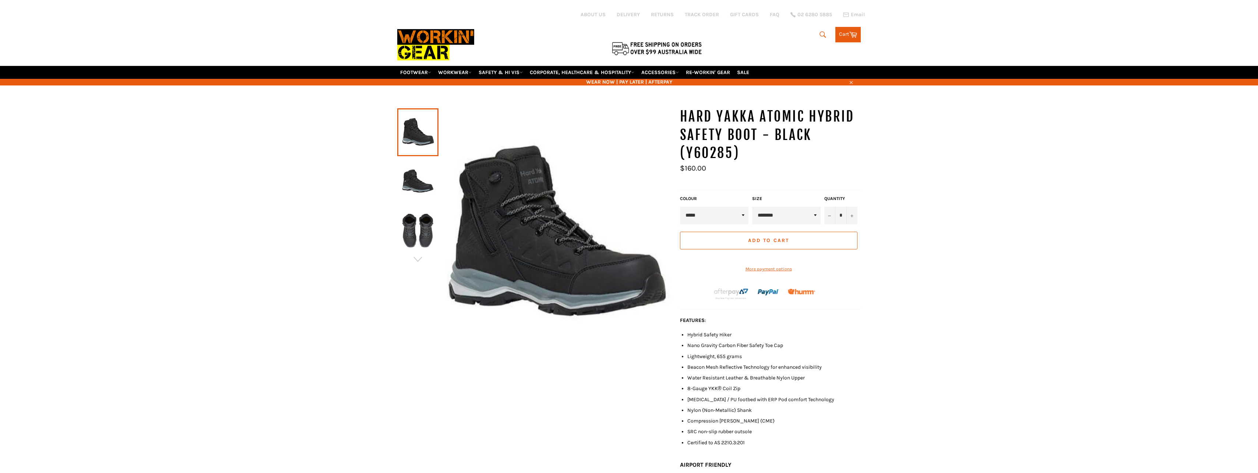 This screenshot has height=473, width=1258. I want to click on img: Flat $9.95 shipping Australia wide, so click(657, 48).